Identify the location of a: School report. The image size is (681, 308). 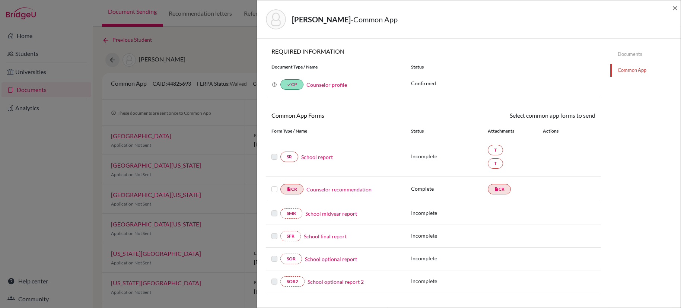
(317, 157).